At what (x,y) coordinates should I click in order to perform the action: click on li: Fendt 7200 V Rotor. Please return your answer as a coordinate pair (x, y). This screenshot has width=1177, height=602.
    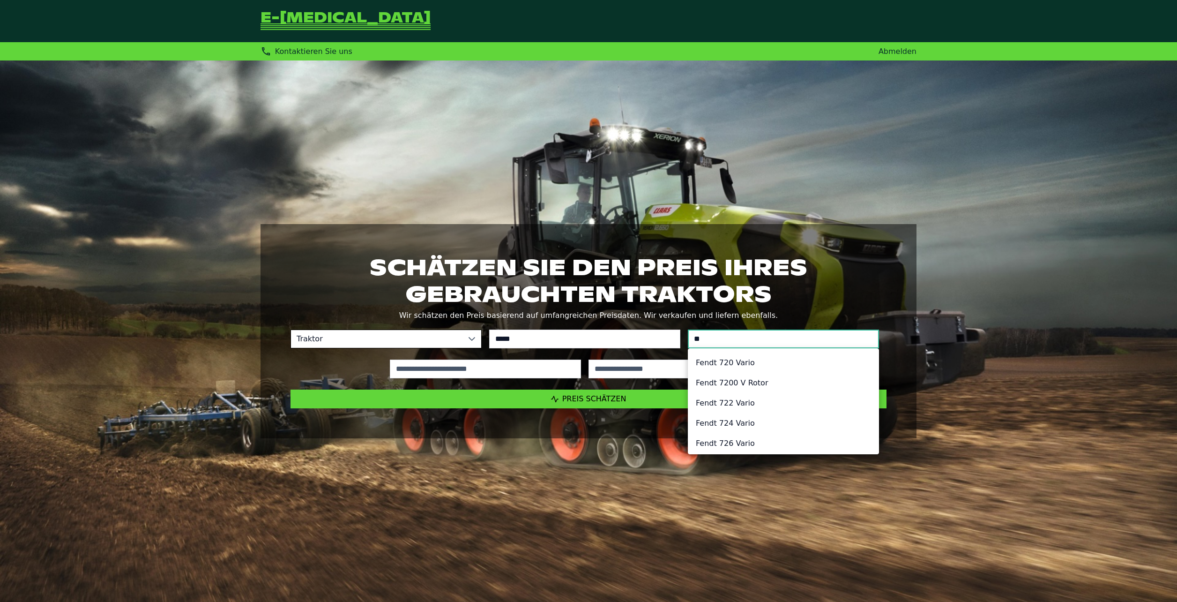
    Looking at the image, I should click on (784, 382).